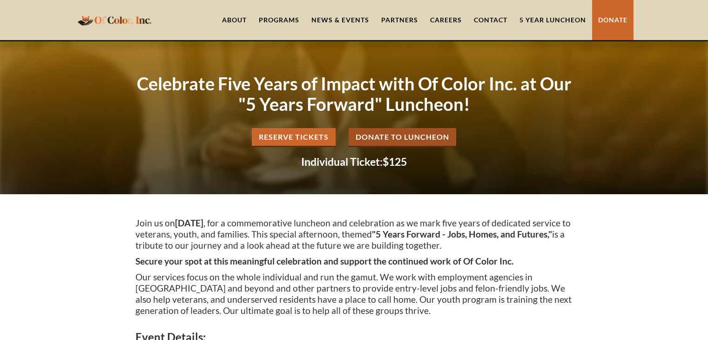 Image resolution: width=708 pixels, height=340 pixels. I want to click on strong: Individual Ticket:, so click(342, 161).